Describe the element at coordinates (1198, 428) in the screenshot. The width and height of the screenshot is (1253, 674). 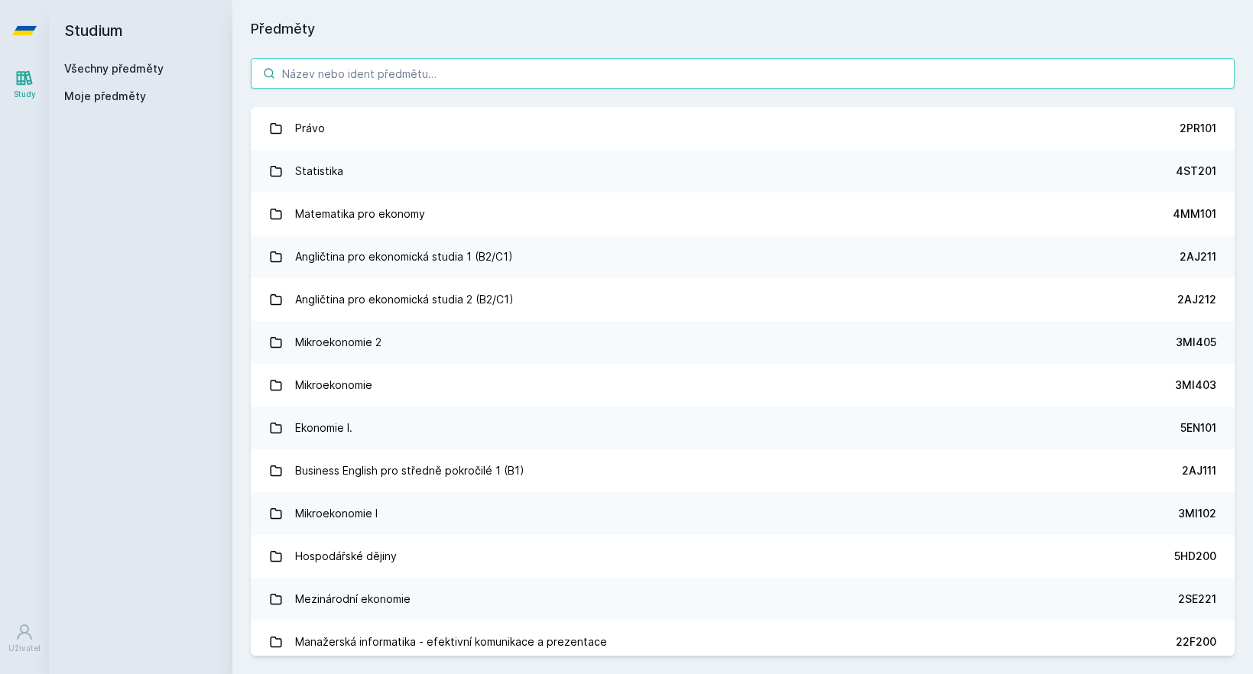
I see `div: 5EN101` at that location.